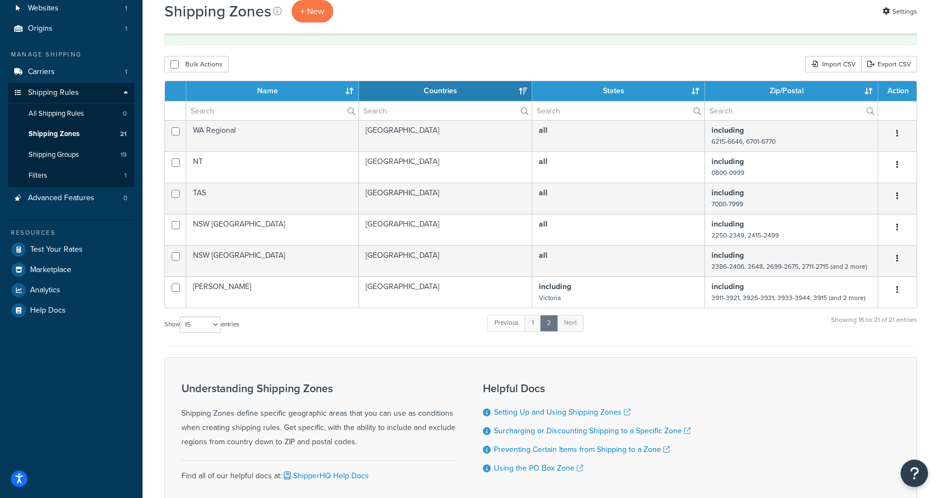 The height and width of the screenshot is (498, 939). What do you see at coordinates (582, 449) in the screenshot?
I see `a: Preventing Certain Items from Shipping to a Zone` at bounding box center [582, 449].